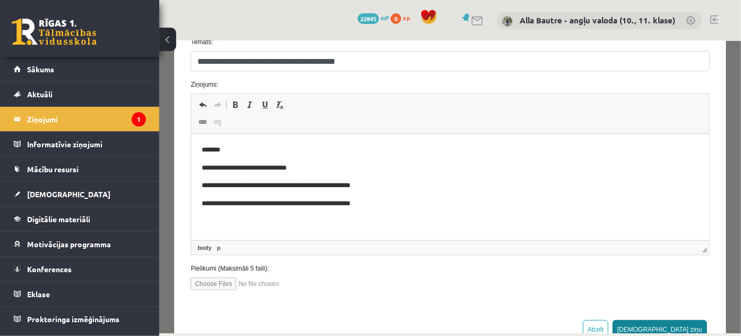 The height and width of the screenshot is (336, 741). Describe the element at coordinates (44, 81) in the screenshot. I see `a: Link (Ctrl+K)` at that location.